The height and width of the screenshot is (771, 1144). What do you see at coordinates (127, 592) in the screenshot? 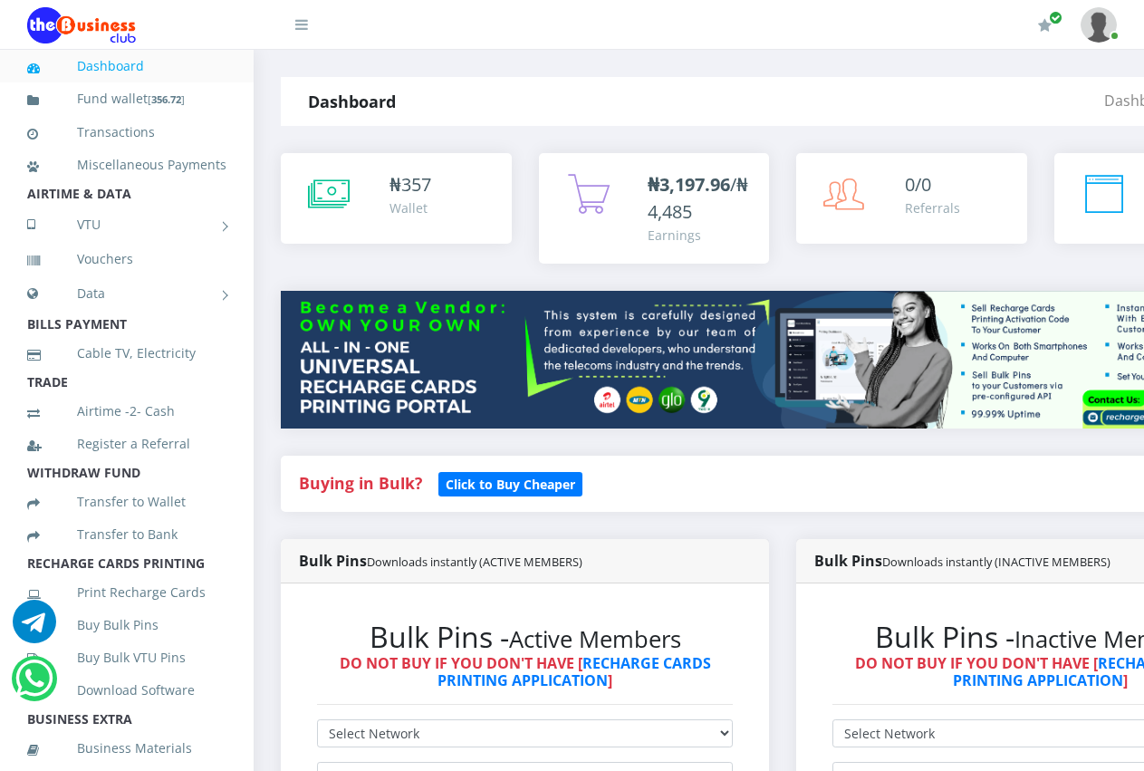
I see `a: Print Recharge Cards` at bounding box center [127, 592].